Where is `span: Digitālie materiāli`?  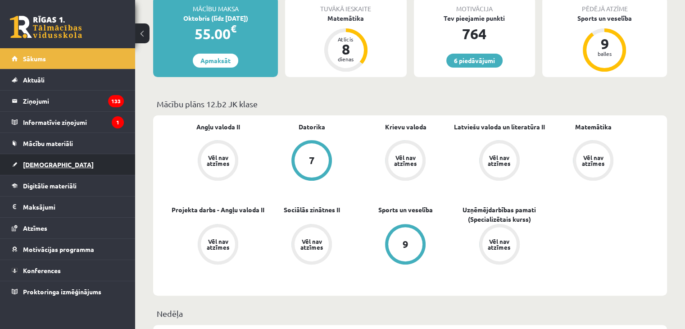
span: Digitālie materiāli is located at coordinates (50, 186).